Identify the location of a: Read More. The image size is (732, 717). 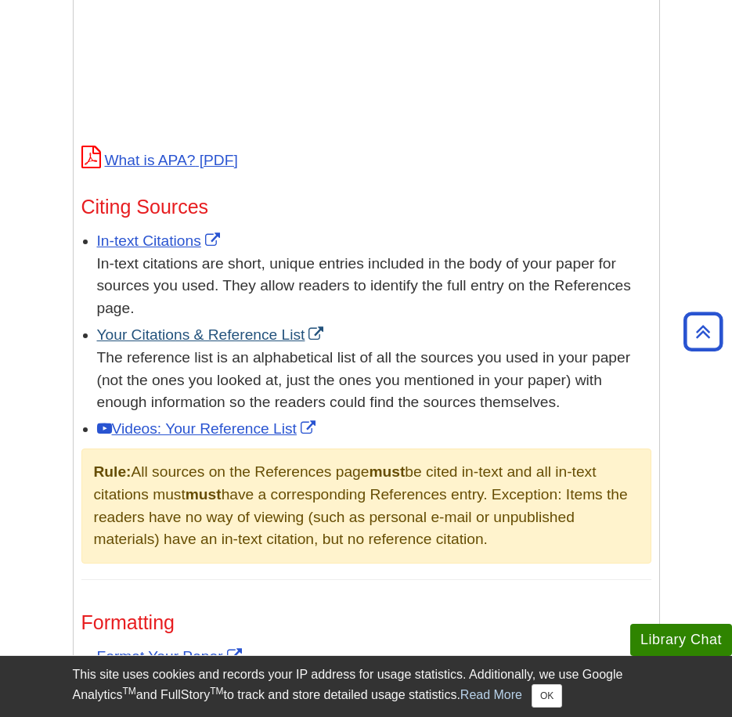
(491, 694).